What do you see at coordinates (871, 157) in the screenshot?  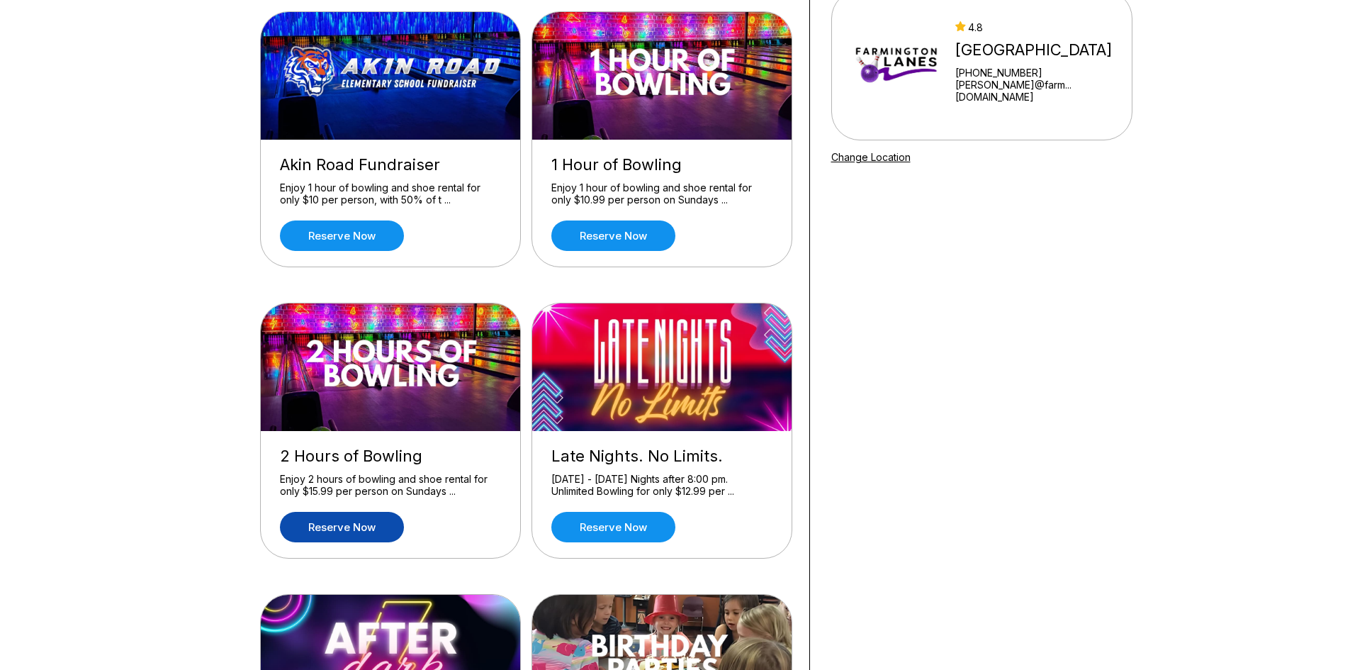 I see `a: Change Location` at bounding box center [871, 157].